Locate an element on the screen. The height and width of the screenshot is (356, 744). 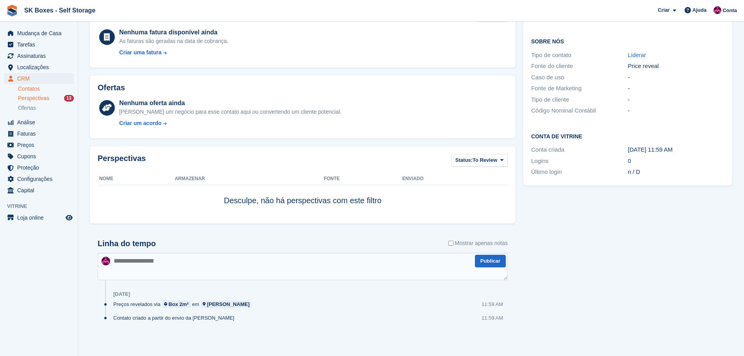
div: Caso de uso is located at coordinates (579, 77).